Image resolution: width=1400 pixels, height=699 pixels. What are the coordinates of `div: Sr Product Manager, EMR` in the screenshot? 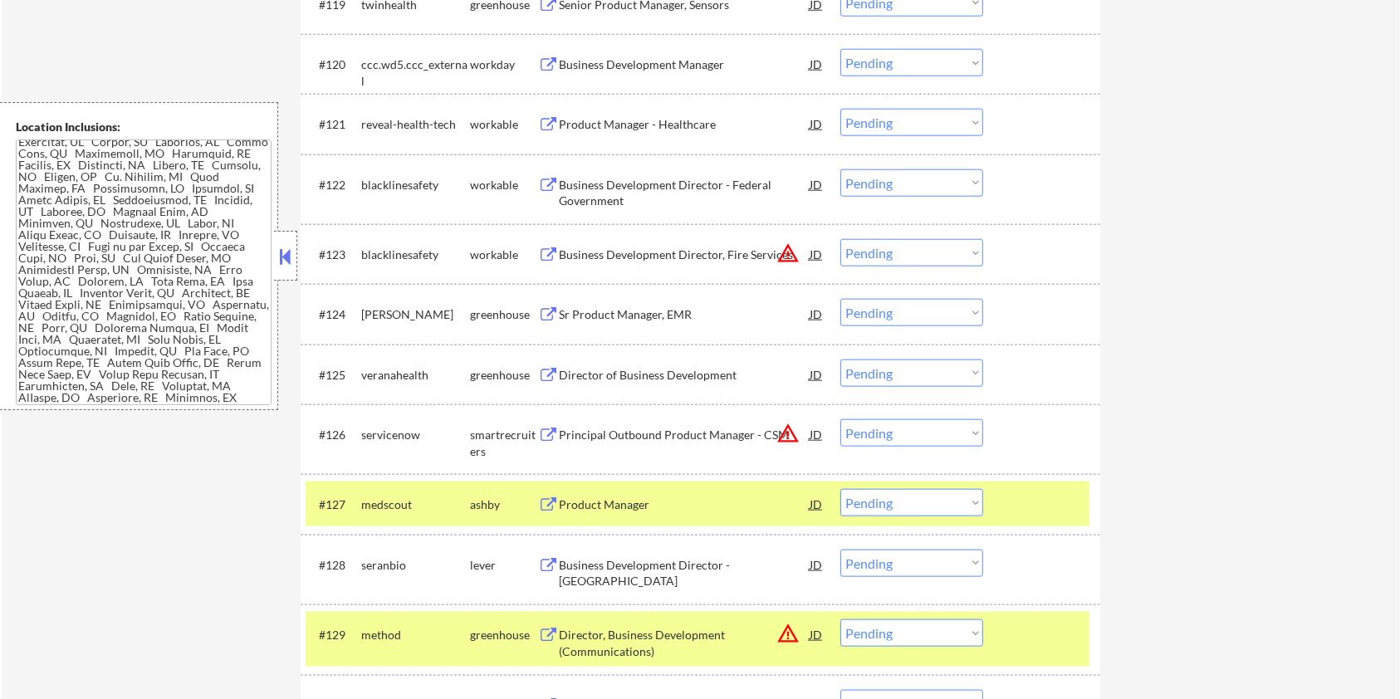 It's located at (684, 315).